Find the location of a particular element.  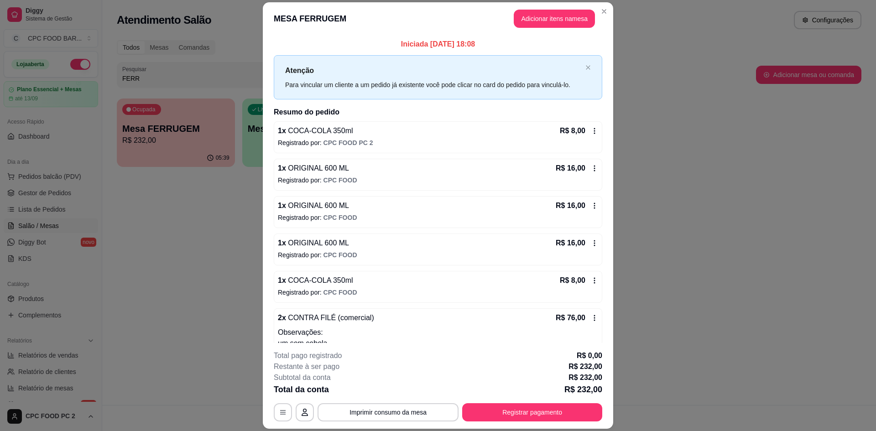

p: Observações: is located at coordinates (438, 333).